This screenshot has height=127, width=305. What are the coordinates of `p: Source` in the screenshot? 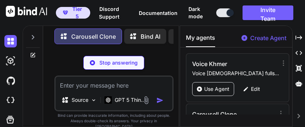 It's located at (80, 100).